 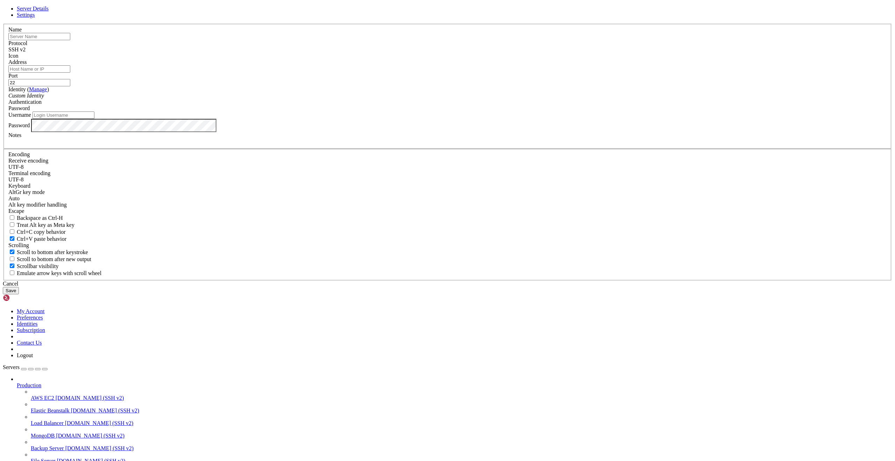 I want to click on span: Emulate arrow keys with scroll wheel, so click(x=59, y=273).